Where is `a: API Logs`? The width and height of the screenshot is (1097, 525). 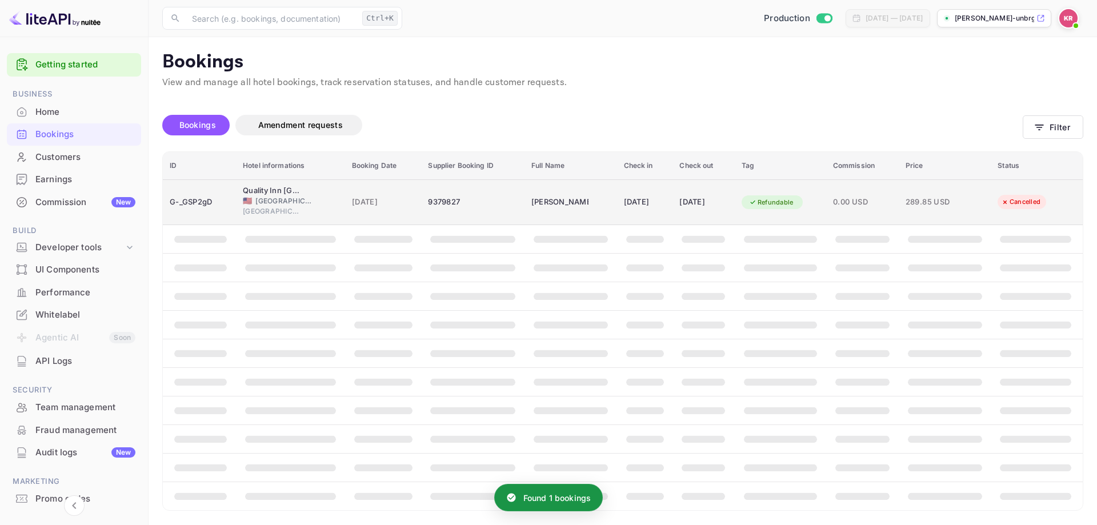 a: API Logs is located at coordinates (74, 360).